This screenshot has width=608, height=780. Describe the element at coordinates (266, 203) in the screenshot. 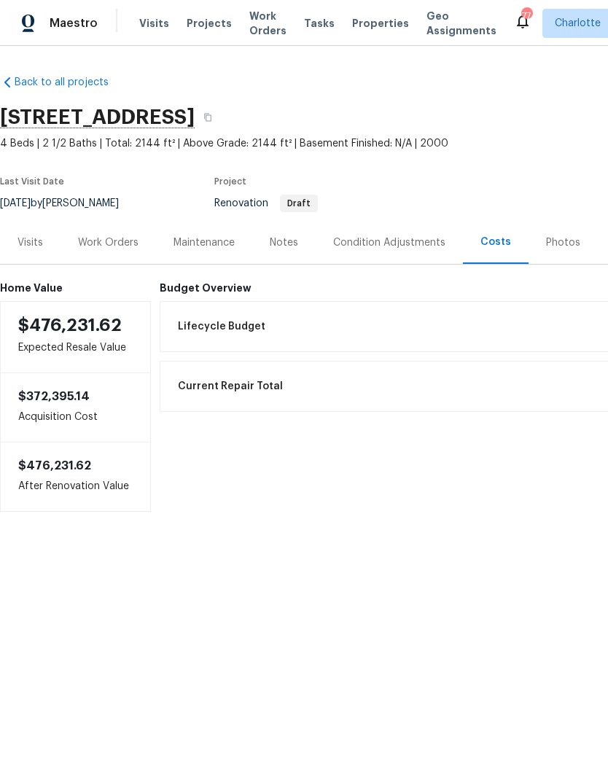

I see `span: Renovation` at that location.